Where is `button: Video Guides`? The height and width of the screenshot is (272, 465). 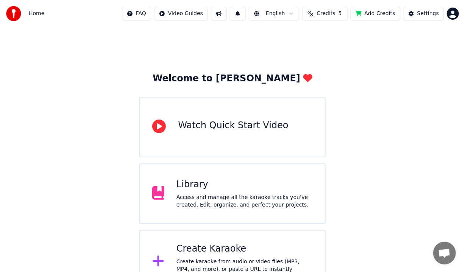 button: Video Guides is located at coordinates (181, 14).